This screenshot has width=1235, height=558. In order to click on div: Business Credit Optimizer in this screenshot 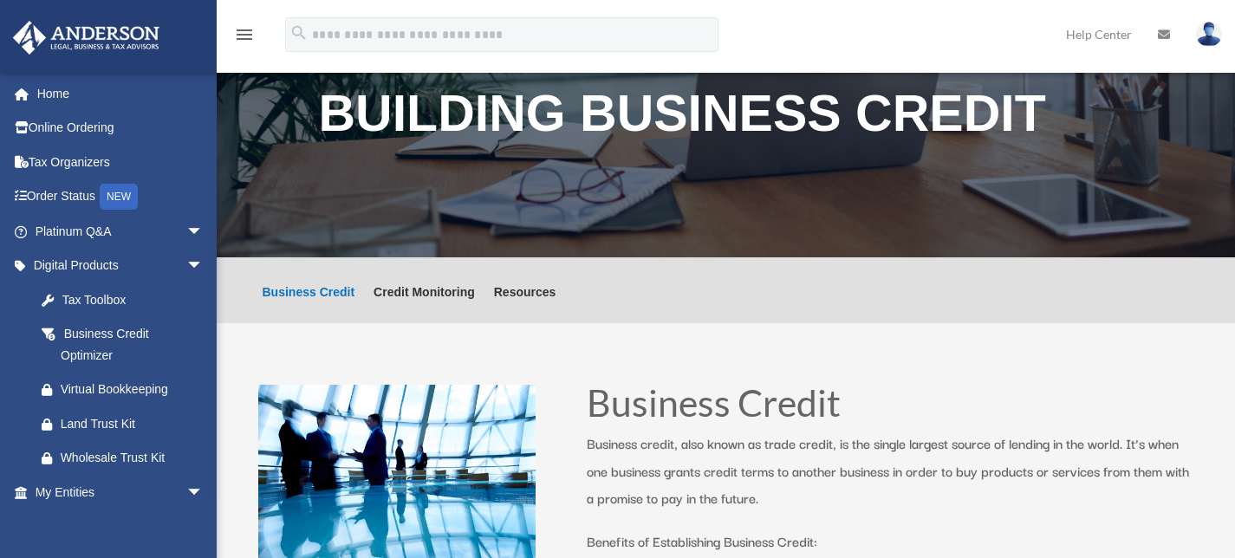, I will do `click(130, 344)`.